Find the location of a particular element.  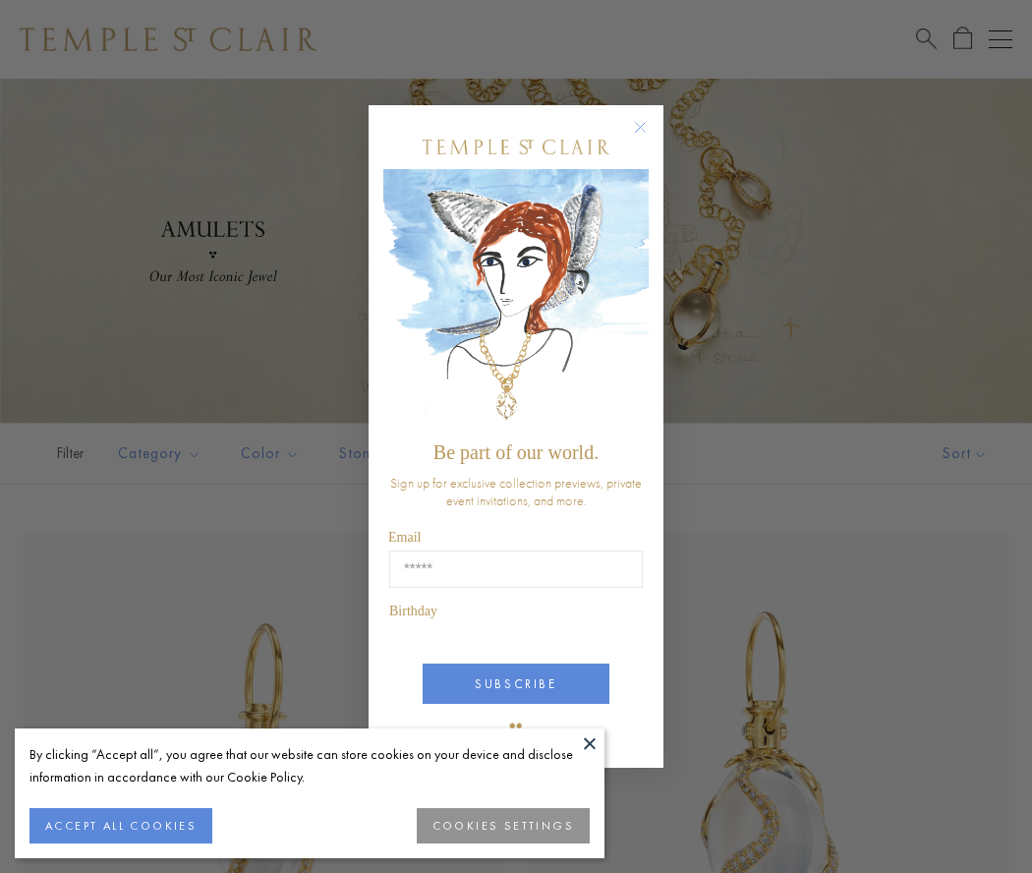

div: By clicking “Accept all”, you agree that our website can store cookies on your device and disclos... is located at coordinates (310, 766).